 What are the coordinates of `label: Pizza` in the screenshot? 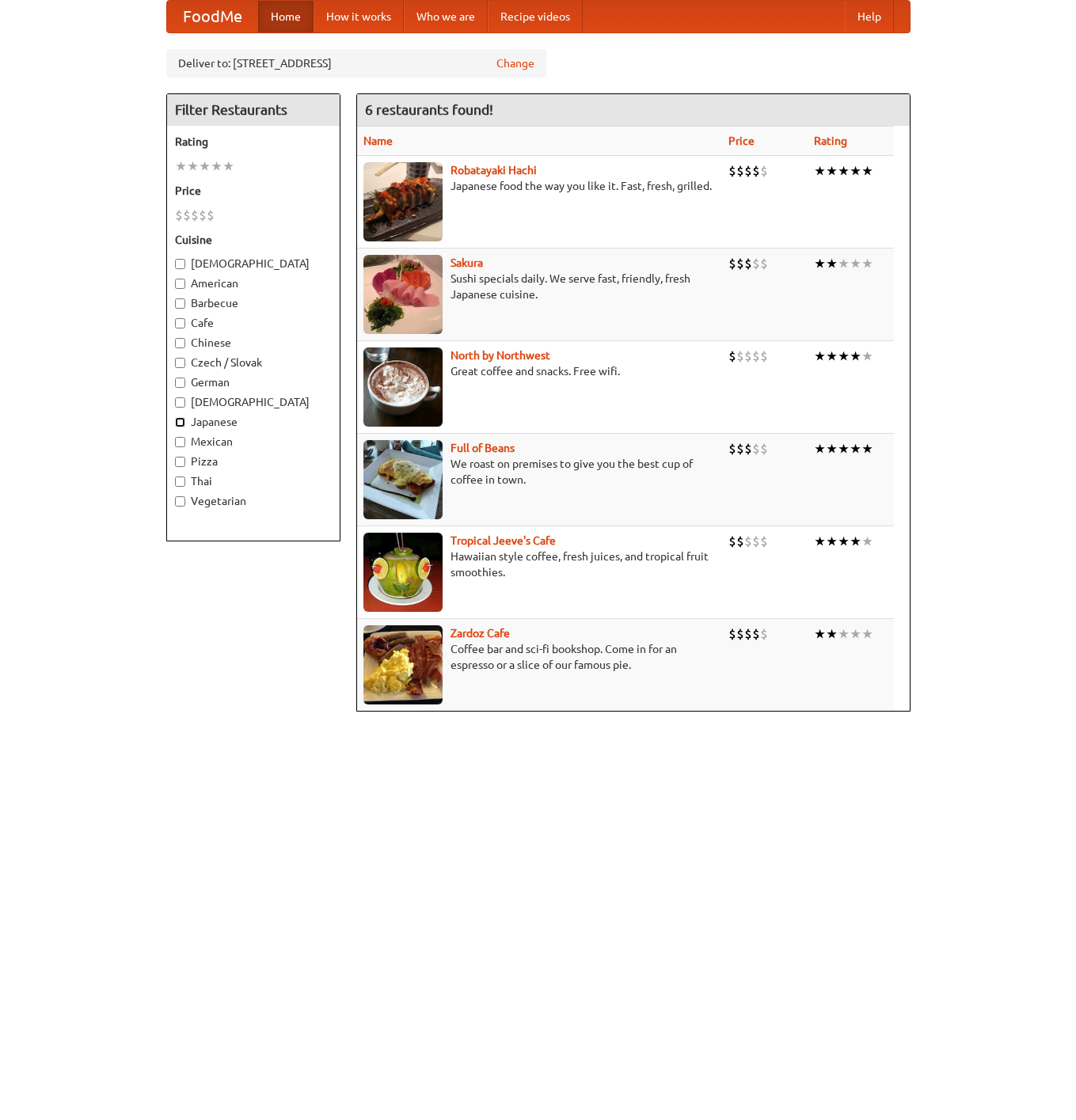 It's located at (253, 462).